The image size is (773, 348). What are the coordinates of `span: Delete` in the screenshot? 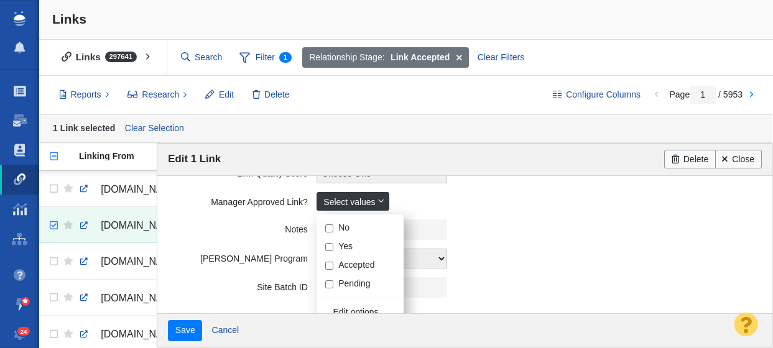 It's located at (277, 95).